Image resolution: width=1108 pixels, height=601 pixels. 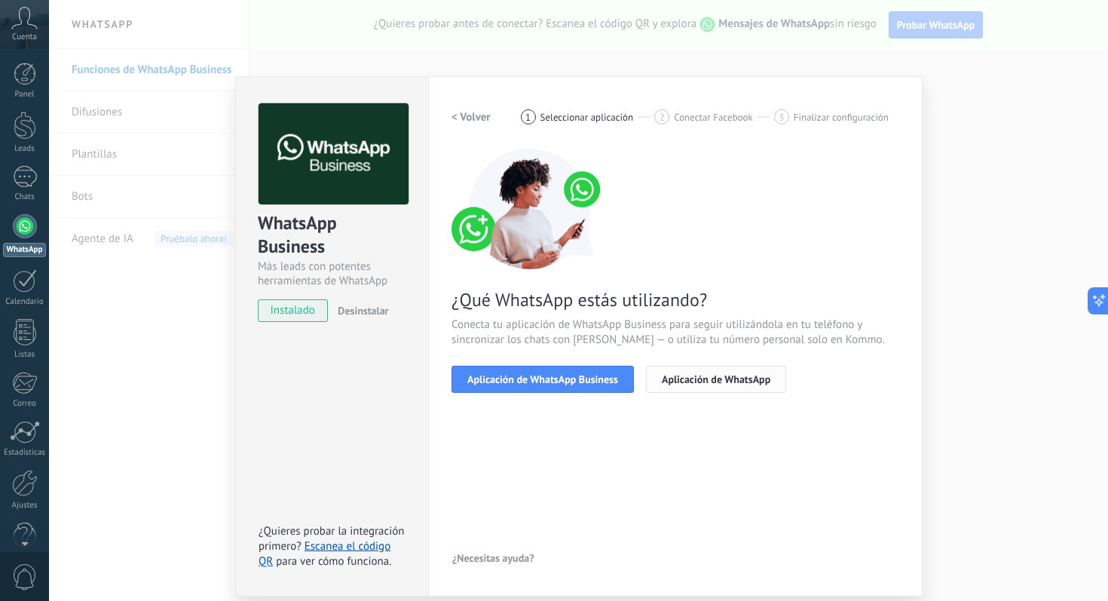 What do you see at coordinates (587, 117) in the screenshot?
I see `span: Seleccionar aplicación` at bounding box center [587, 117].